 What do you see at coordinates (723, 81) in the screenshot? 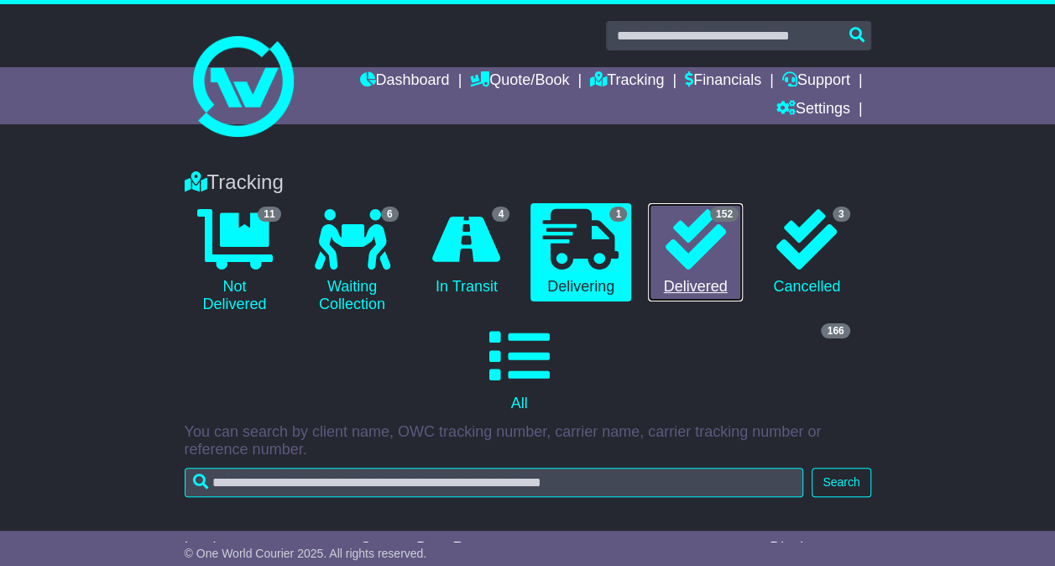
I see `a: Financials` at bounding box center [723, 81].